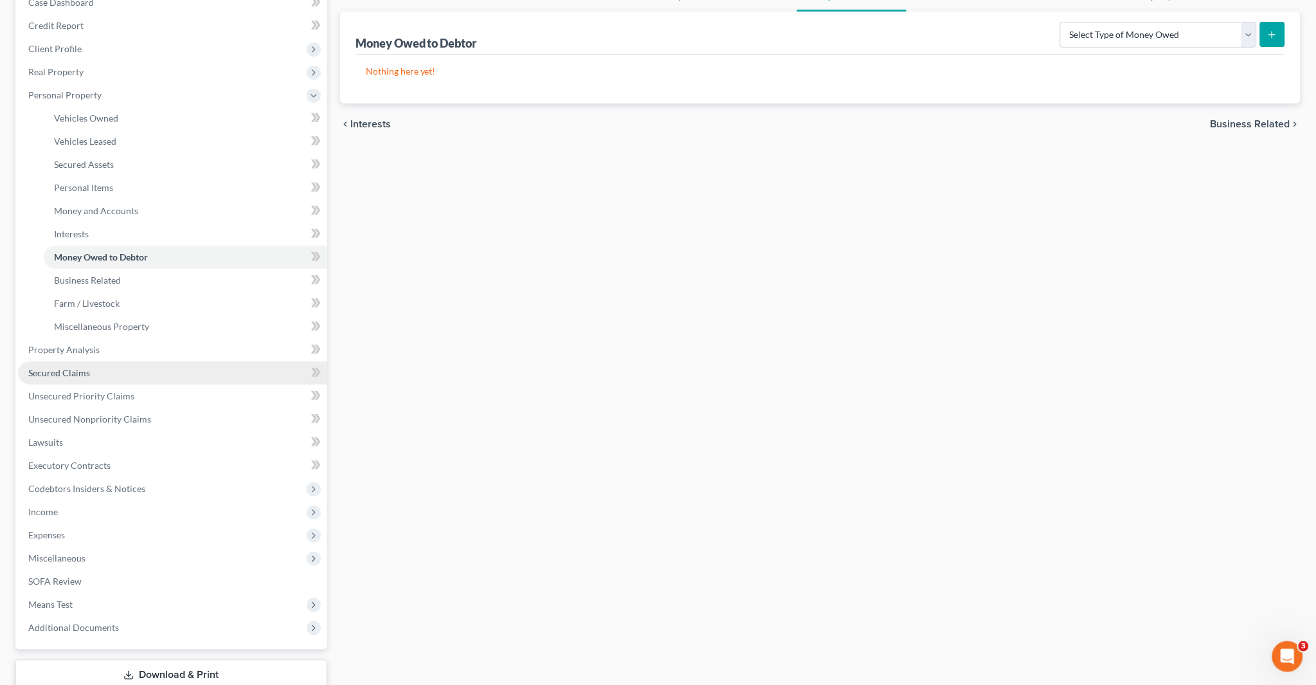  What do you see at coordinates (96, 210) in the screenshot?
I see `span: Money and Accounts` at bounding box center [96, 210].